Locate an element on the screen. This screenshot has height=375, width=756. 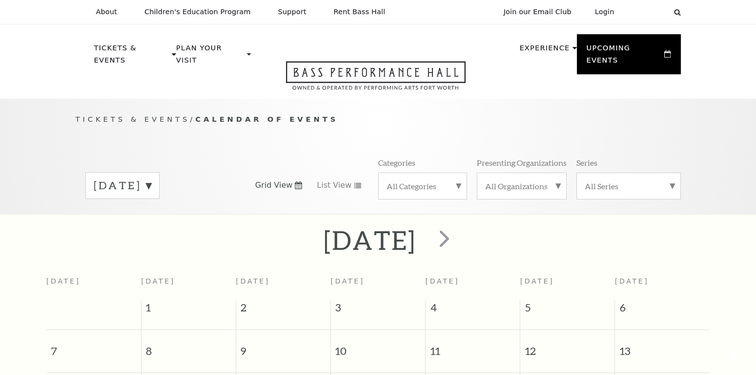
span: 8 is located at coordinates (188, 346).